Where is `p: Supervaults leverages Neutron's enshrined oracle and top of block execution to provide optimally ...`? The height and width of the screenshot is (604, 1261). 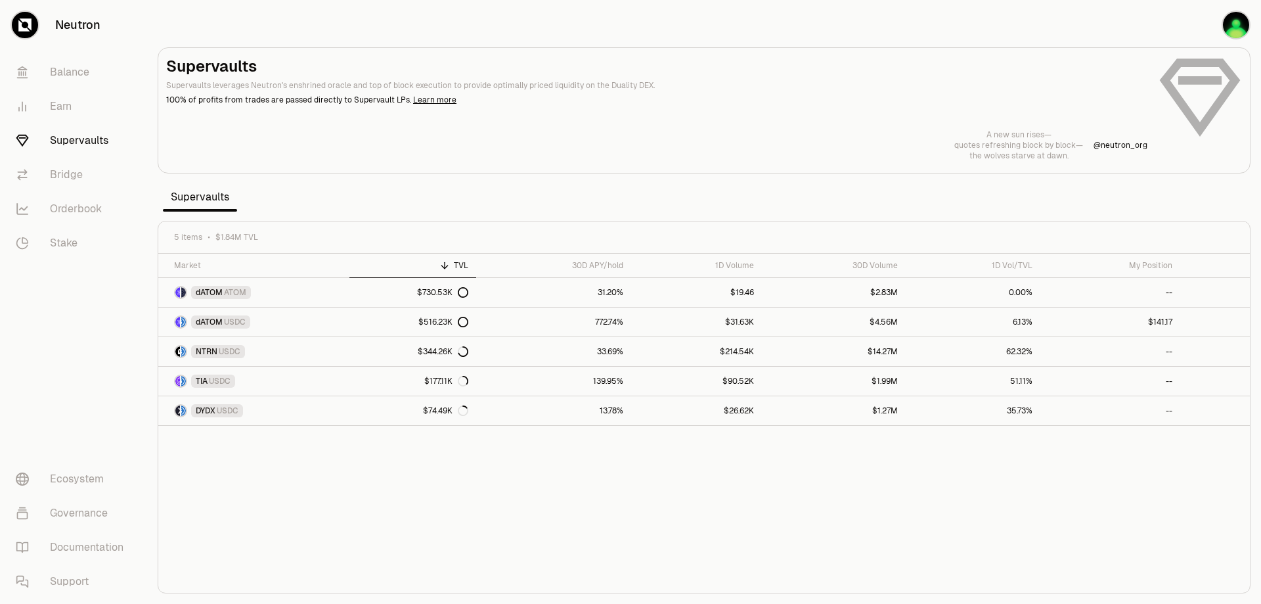 p: Supervaults leverages Neutron's enshrined oracle and top of block execution to provide optimally ... is located at coordinates (657, 85).